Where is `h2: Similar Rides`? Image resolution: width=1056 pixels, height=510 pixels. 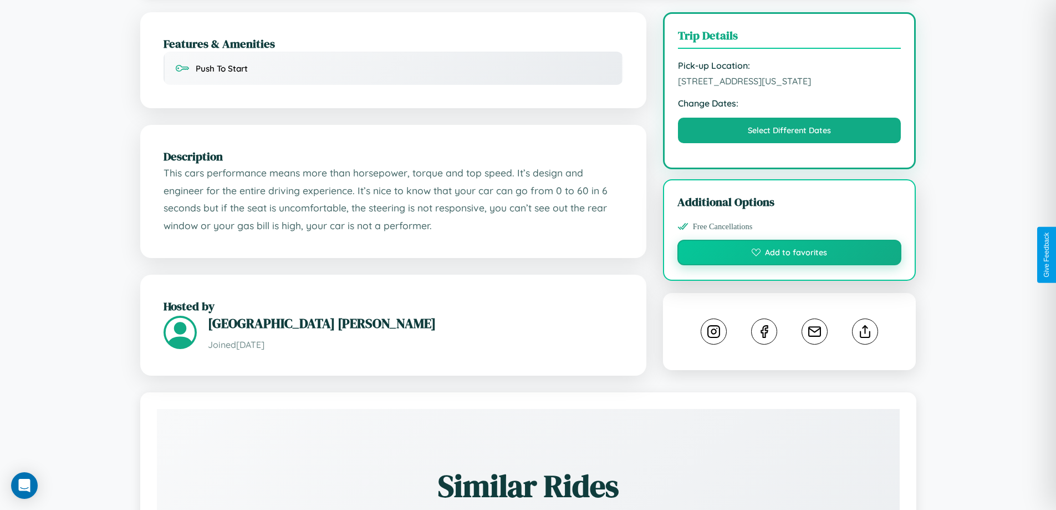
h2: Similar Rides is located at coordinates (529, 485).